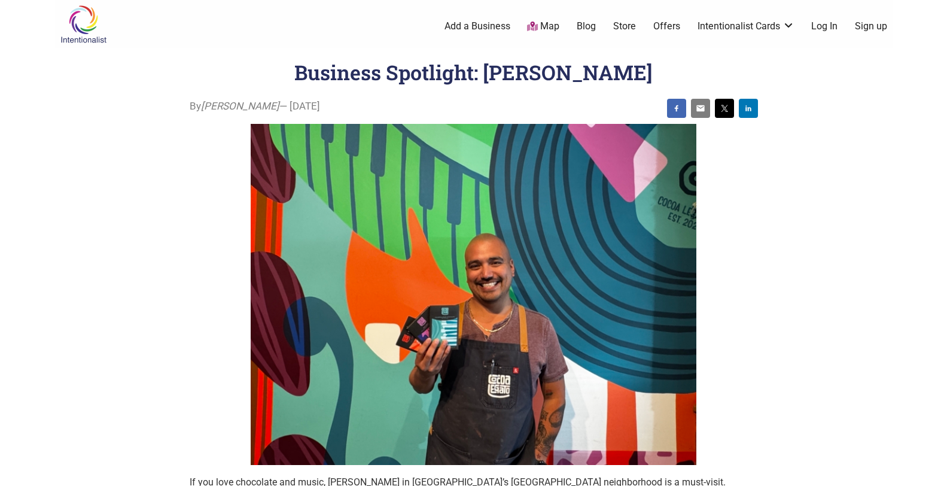 Image resolution: width=947 pixels, height=486 pixels. I want to click on img: twitter sharing button, so click(724, 108).